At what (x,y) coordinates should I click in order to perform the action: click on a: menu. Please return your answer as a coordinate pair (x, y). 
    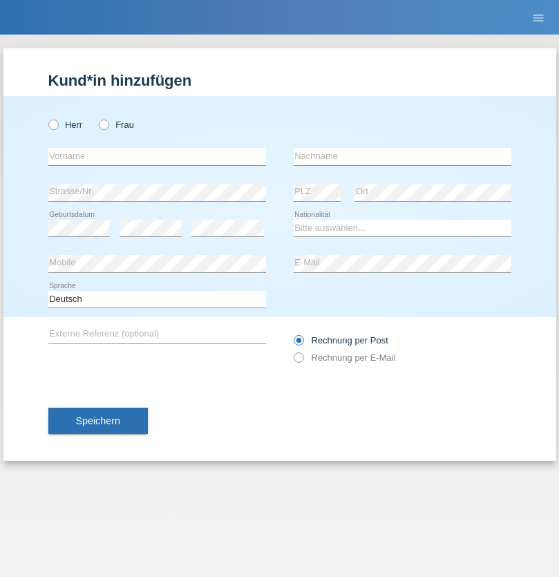
    Looking at the image, I should click on (539, 17).